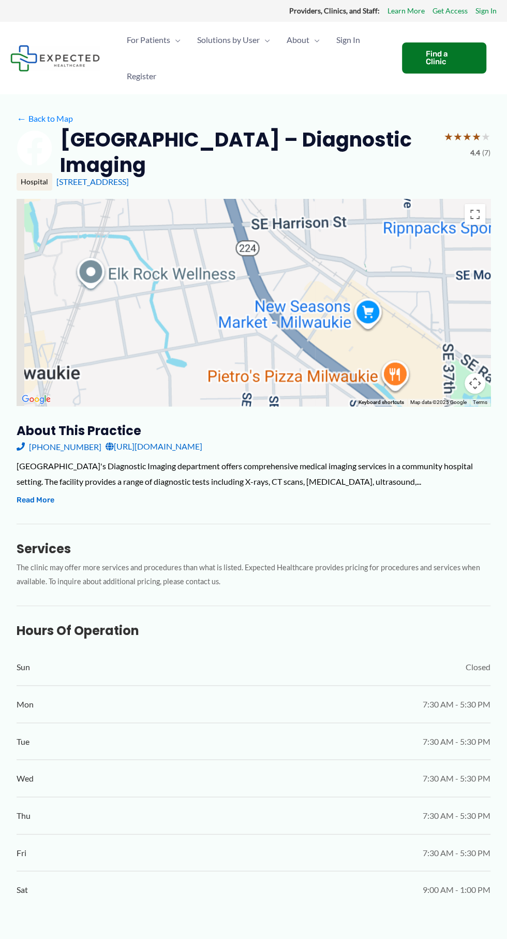 This screenshot has height=939, width=507. Describe the element at coordinates (298, 40) in the screenshot. I see `span: About` at that location.